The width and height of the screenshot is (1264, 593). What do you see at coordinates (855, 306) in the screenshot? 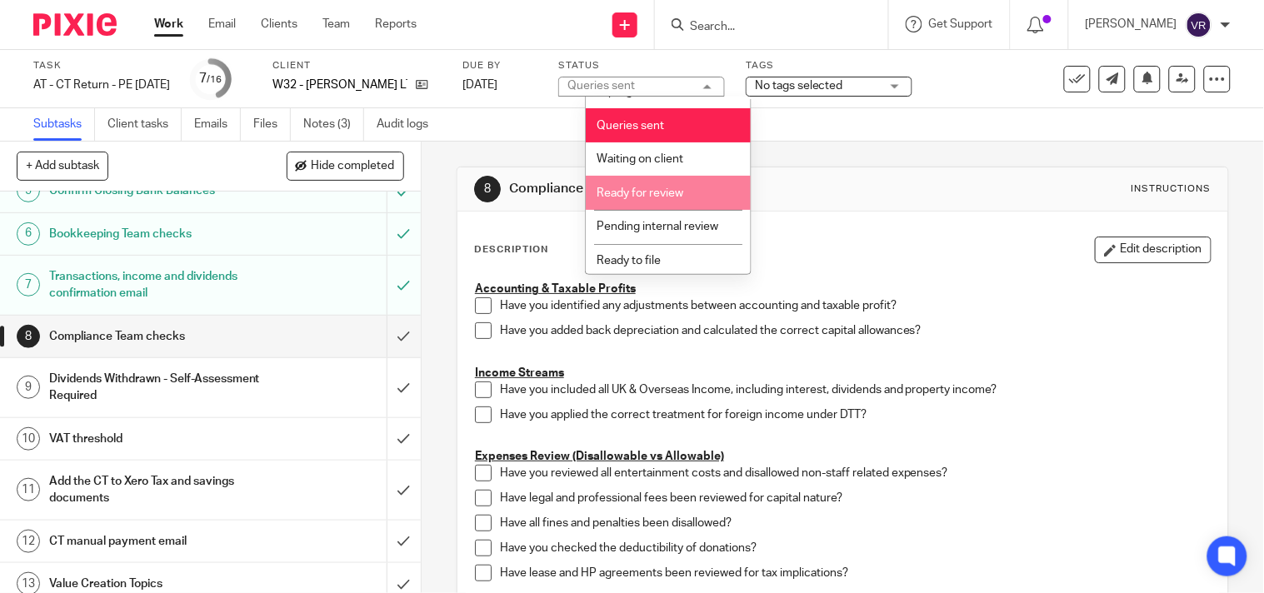
I see `p: Have you identified any adjustments between accounting and taxable profit?` at bounding box center [855, 306].